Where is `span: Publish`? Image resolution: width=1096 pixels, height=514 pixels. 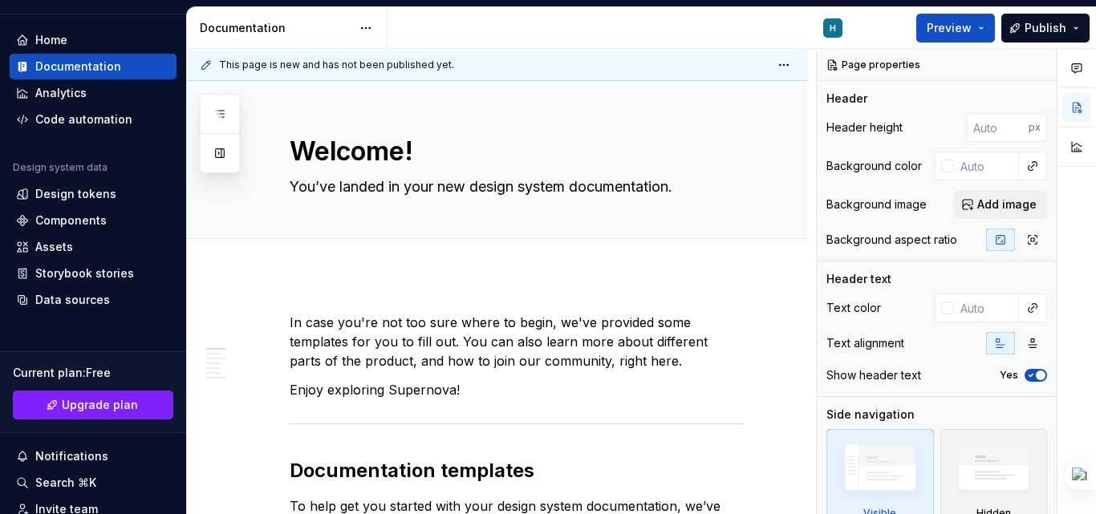 span: Publish is located at coordinates (1045, 28).